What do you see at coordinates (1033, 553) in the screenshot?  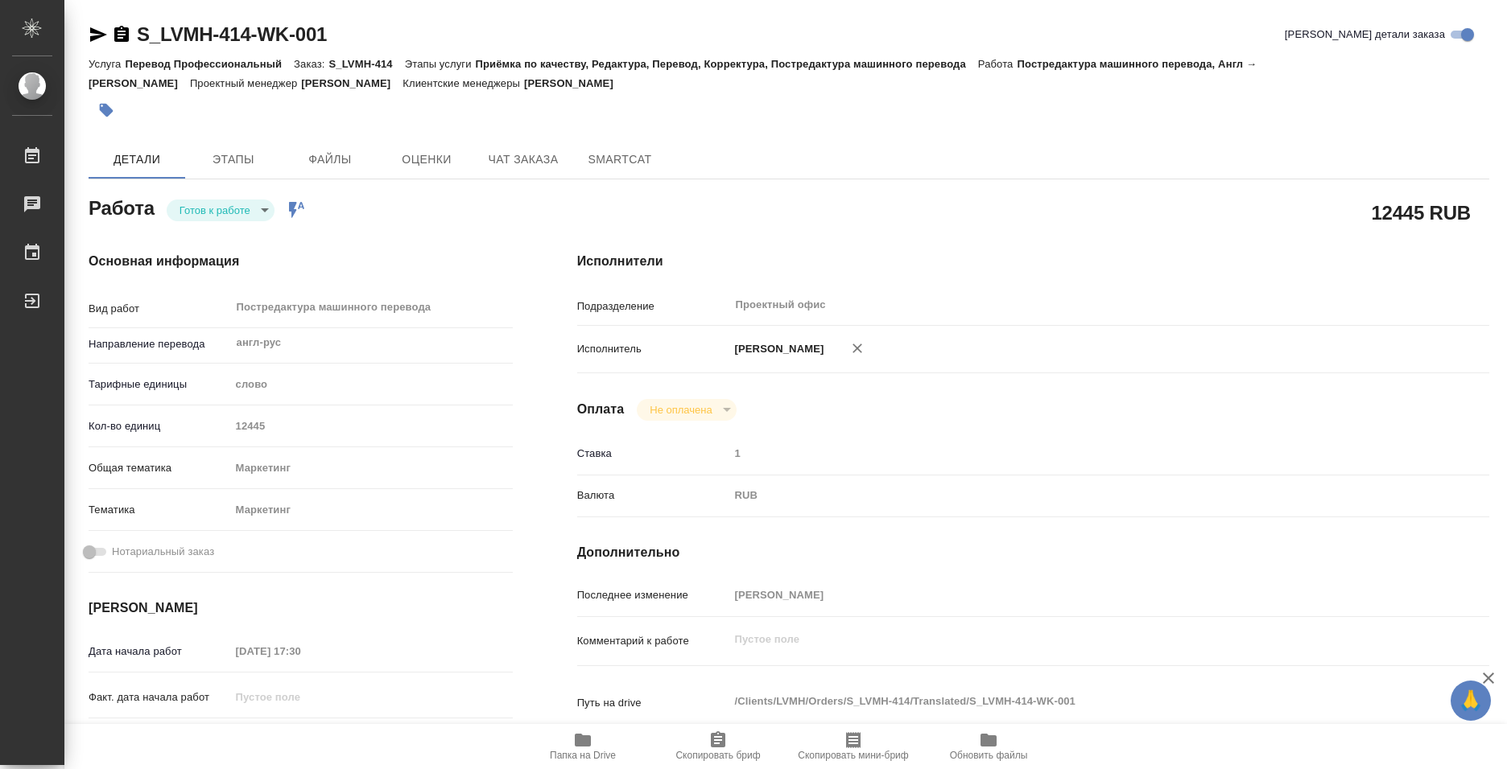 I see `h4: Дополнительно` at bounding box center [1033, 553].